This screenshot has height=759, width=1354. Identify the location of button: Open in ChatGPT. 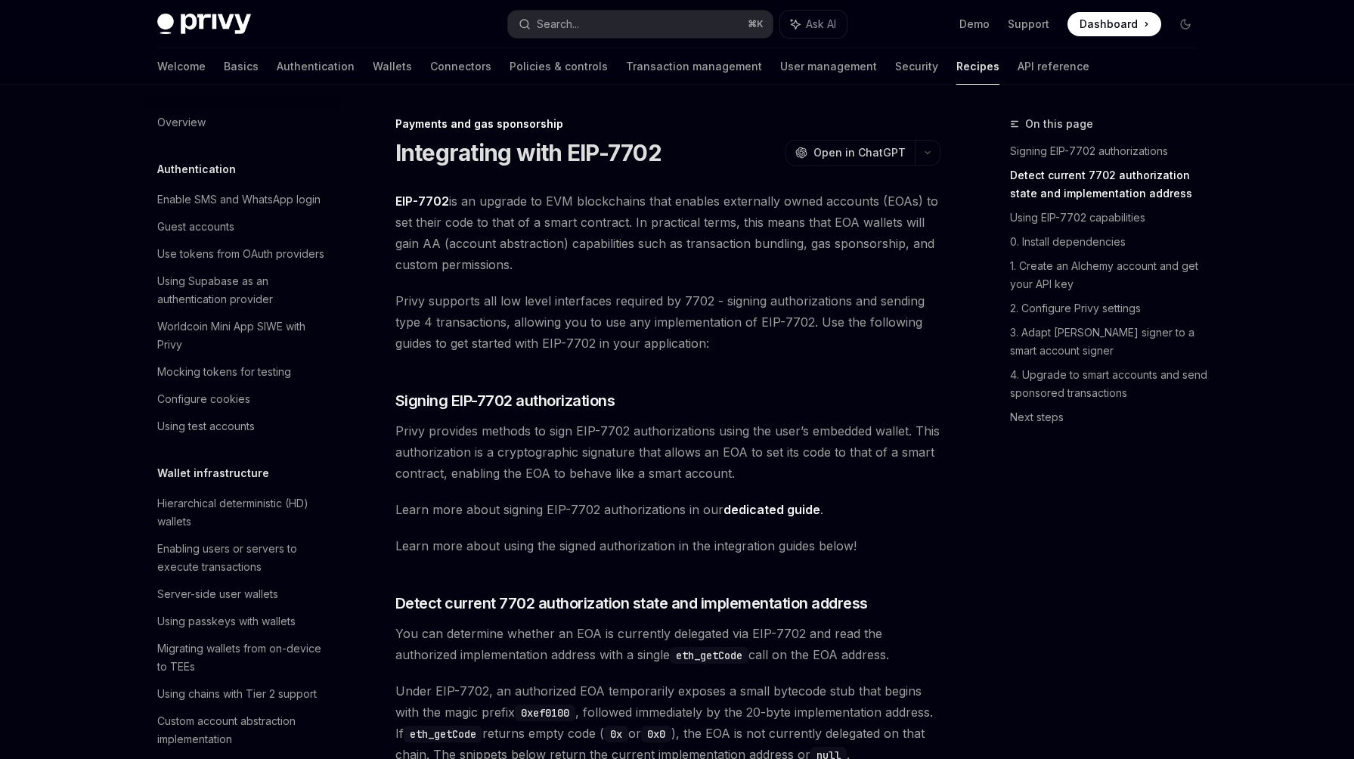
(850, 153).